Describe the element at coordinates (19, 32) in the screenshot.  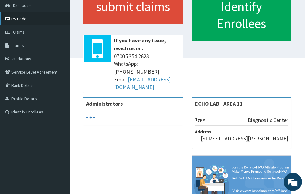
I see `span: Claims` at that location.